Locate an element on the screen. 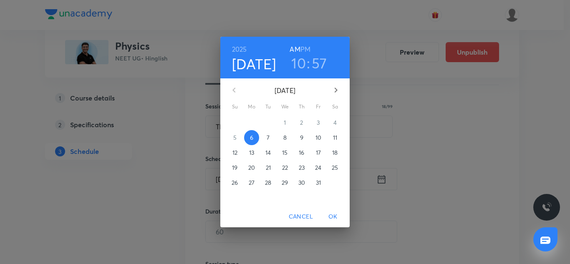 The width and height of the screenshot is (570, 264). button: 57 is located at coordinates (319, 63).